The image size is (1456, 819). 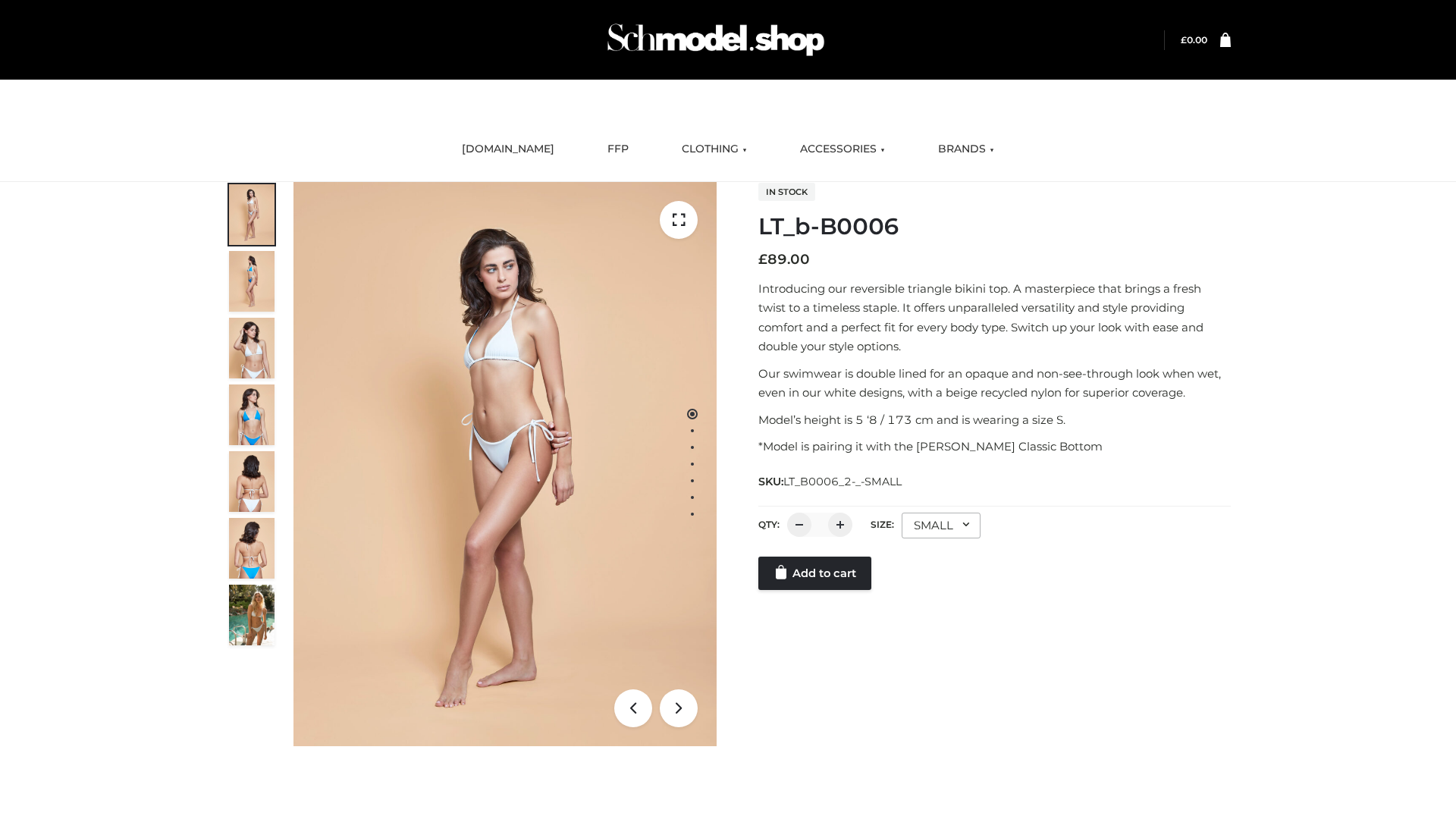 What do you see at coordinates (252, 548) in the screenshot?
I see `img: ArielClassicBikiniTop_CloudNine_AzureSky_OW114ECO_8-scaled.jpg` at bounding box center [252, 548].